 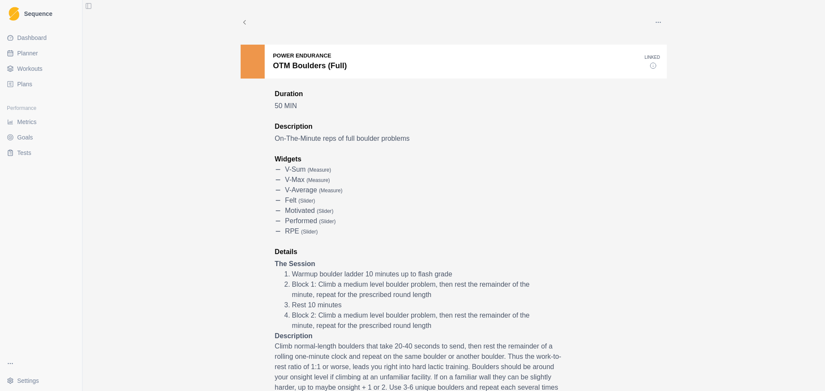 I want to click on a: LogoSequence, so click(x=41, y=14).